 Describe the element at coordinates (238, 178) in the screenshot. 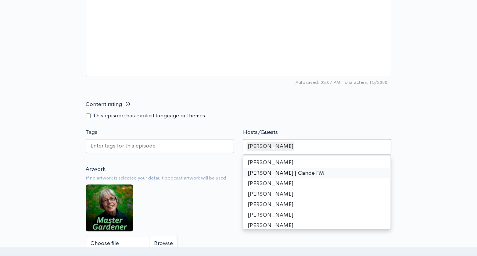

I see `small: If no artwork is selected your default podcast artwork will be used` at that location.